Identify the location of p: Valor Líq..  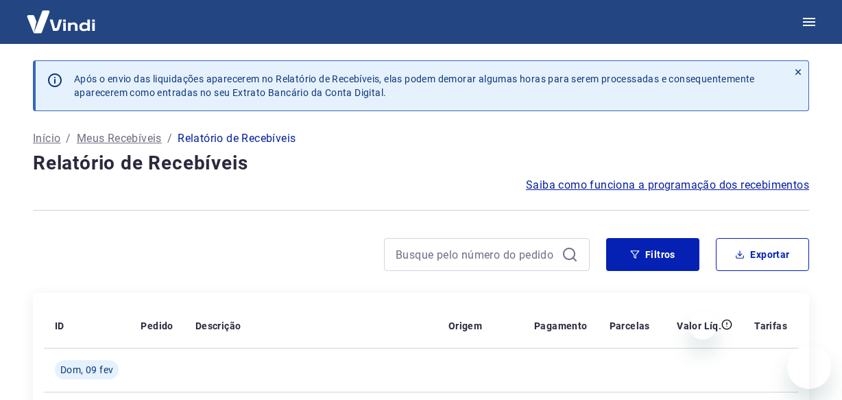
(699, 326).